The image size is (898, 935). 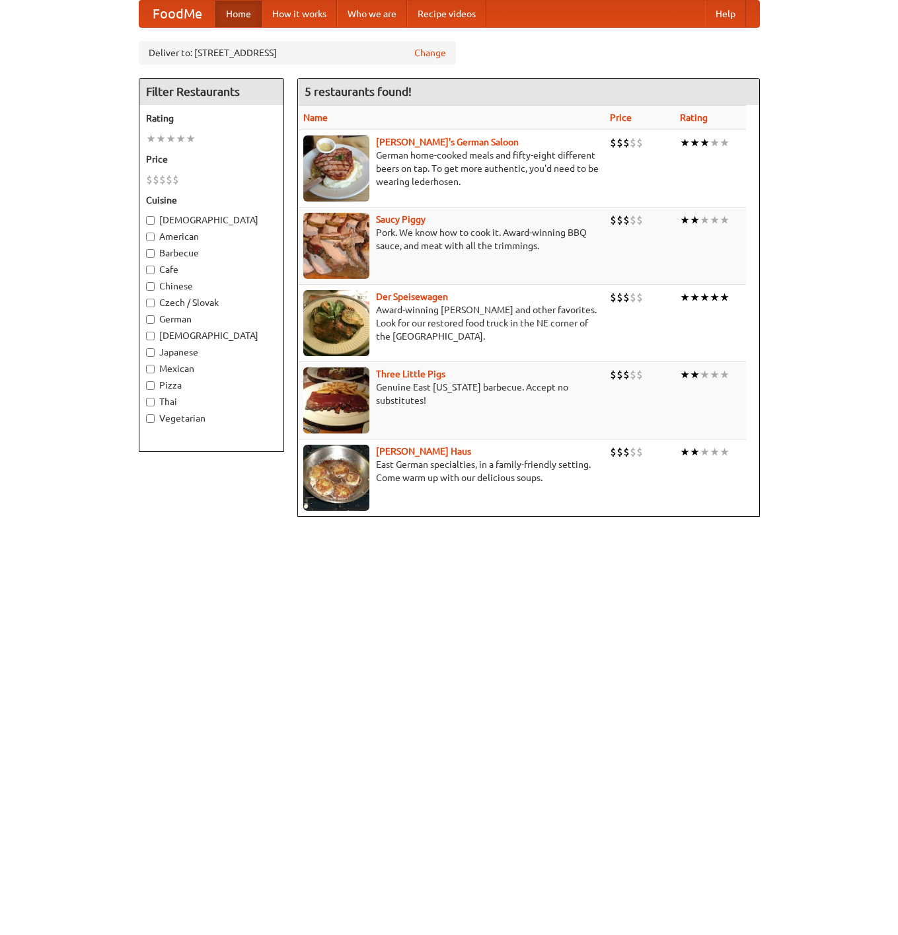 I want to click on label: Pizza, so click(x=211, y=385).